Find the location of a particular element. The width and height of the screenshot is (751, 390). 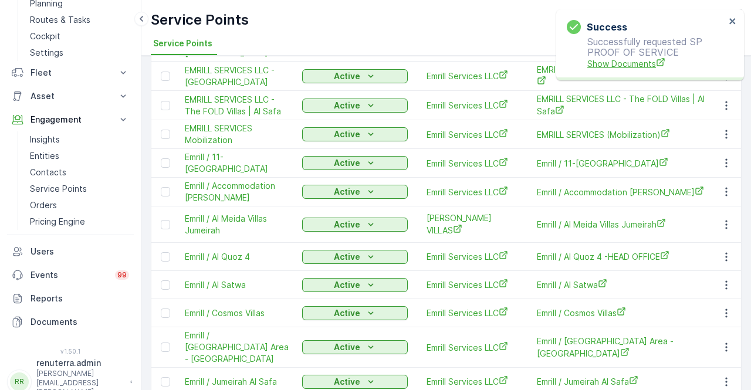

a: Users is located at coordinates (70, 252).